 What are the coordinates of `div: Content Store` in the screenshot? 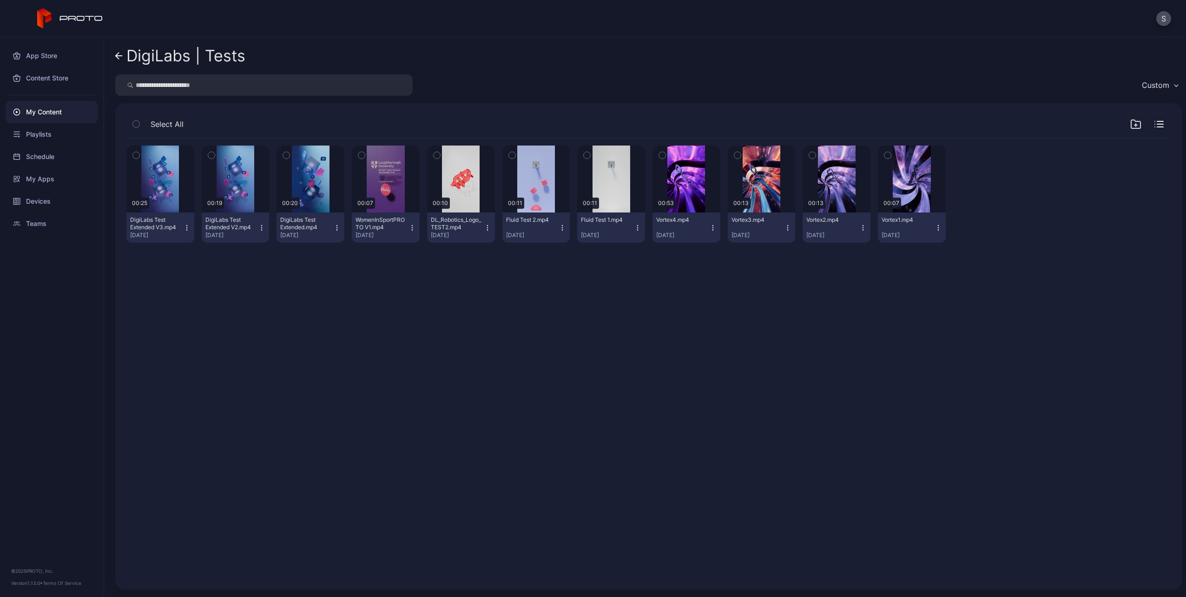 It's located at (52, 78).